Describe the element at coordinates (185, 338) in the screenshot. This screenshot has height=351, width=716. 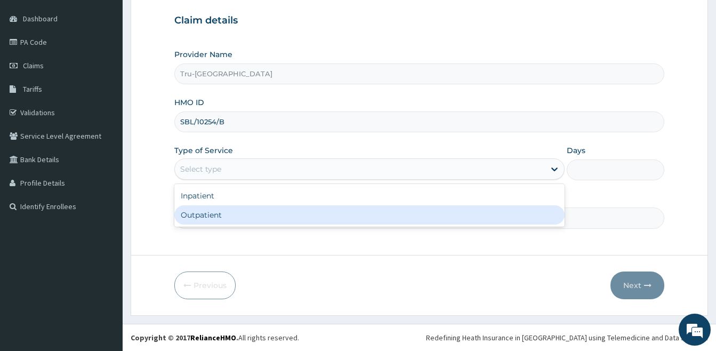
I see `strong: Copyright © 2017 .` at that location.